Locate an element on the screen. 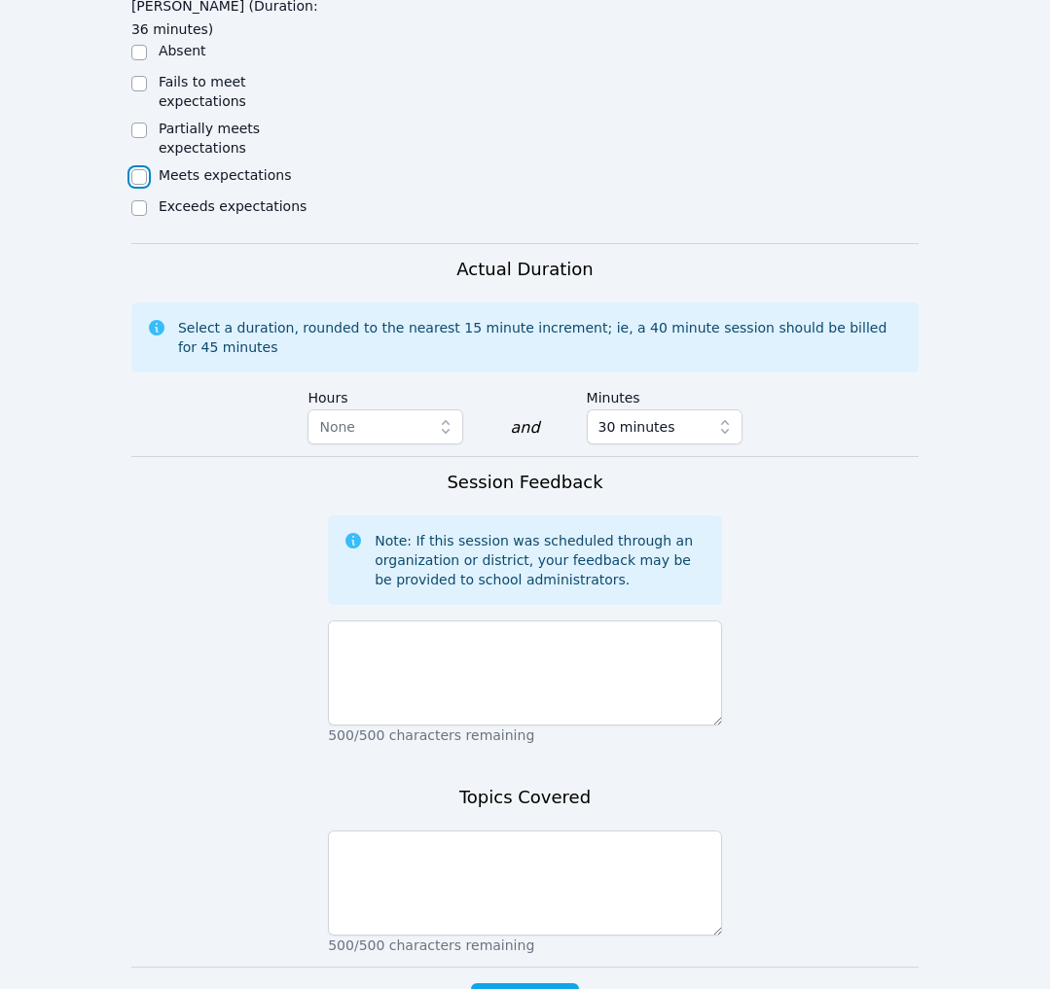  label: Minutes is located at coordinates (664, 395).